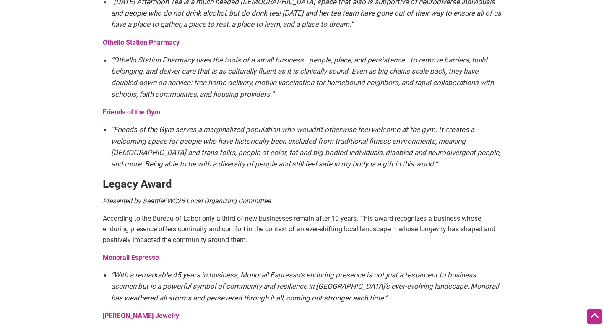  I want to click on a: Friends of the Gym, so click(131, 112).